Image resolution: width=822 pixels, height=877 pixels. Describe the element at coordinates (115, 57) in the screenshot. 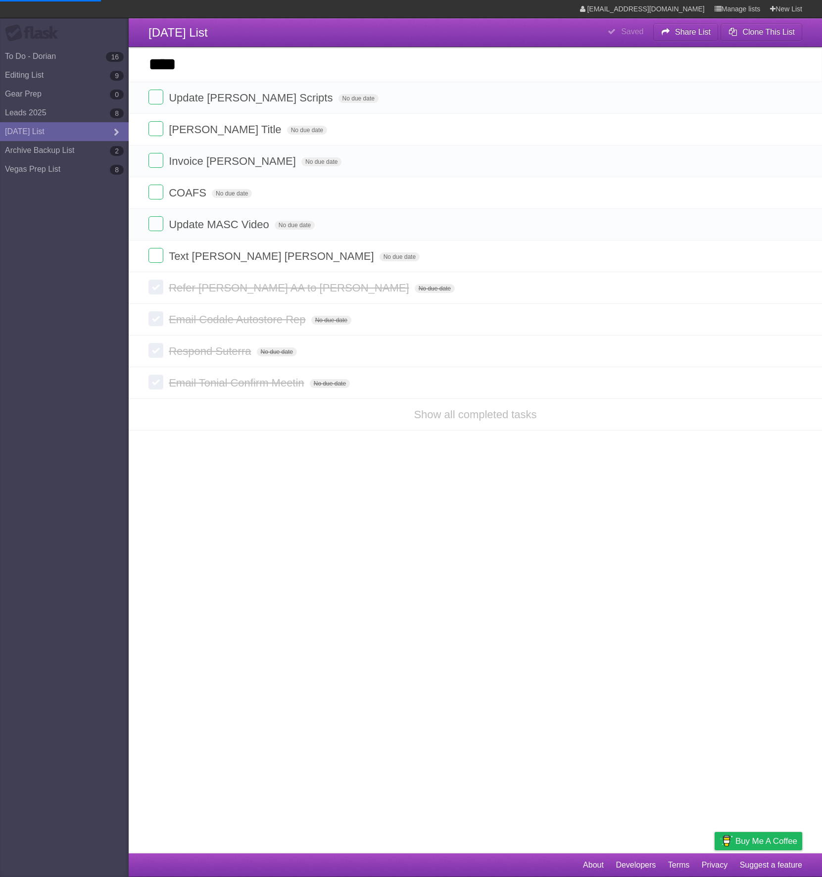

I see `b: 16` at that location.